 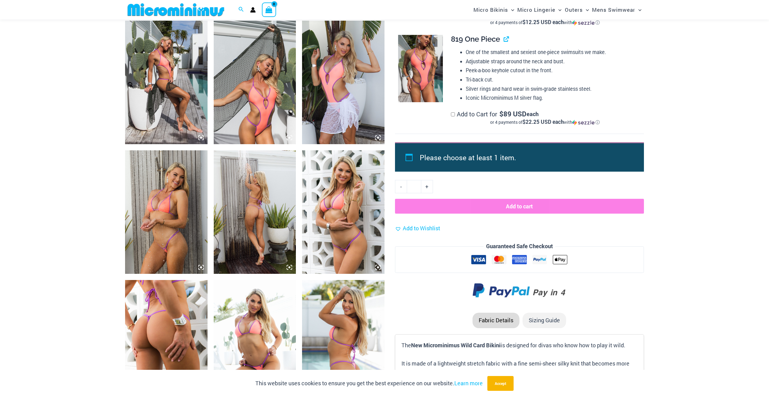 I want to click on img: Wild Card Neon Bliss 819 One Piece 04, so click(x=420, y=69).